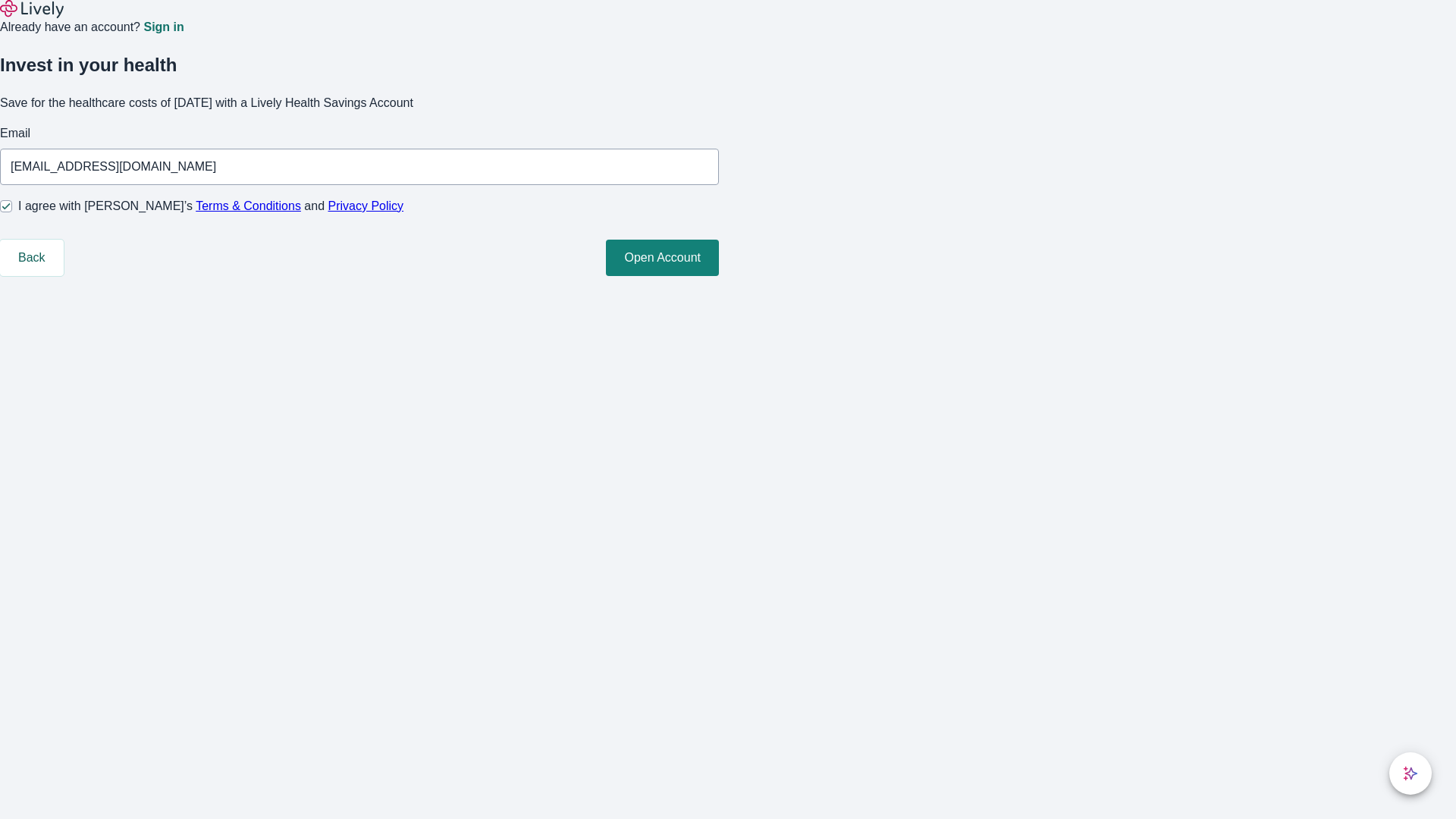 This screenshot has height=819, width=1456. Describe the element at coordinates (1411, 774) in the screenshot. I see `svg: Lively AI Assistant` at that location.